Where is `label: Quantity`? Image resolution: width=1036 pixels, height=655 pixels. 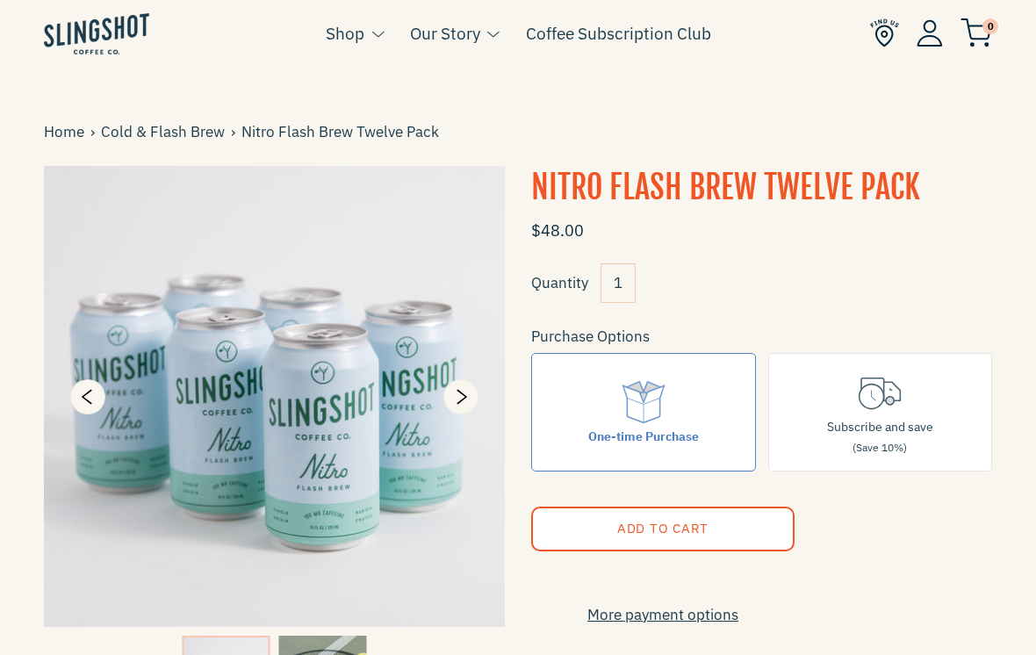
label: Quantity is located at coordinates (559, 283).